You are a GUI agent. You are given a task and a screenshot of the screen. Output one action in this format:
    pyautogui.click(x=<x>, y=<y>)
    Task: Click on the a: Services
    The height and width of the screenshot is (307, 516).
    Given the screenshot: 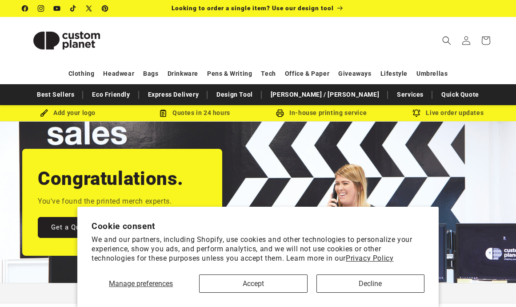 What is the action you would take?
    pyautogui.click(x=411, y=94)
    